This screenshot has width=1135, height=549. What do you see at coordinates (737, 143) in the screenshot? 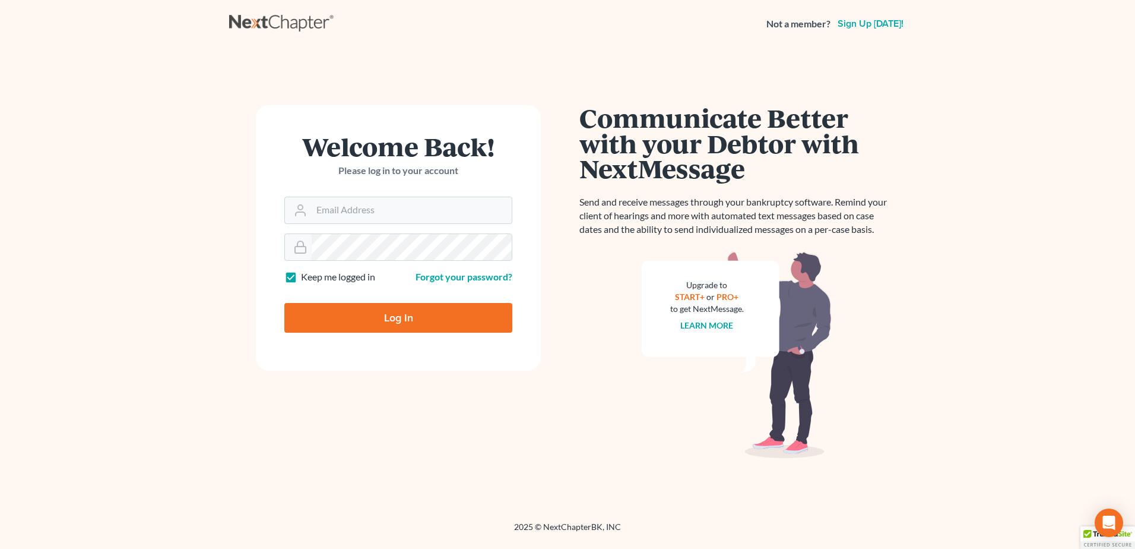
I see `h1: Communicate Better with your Debtor with NextMessage` at bounding box center [737, 143].